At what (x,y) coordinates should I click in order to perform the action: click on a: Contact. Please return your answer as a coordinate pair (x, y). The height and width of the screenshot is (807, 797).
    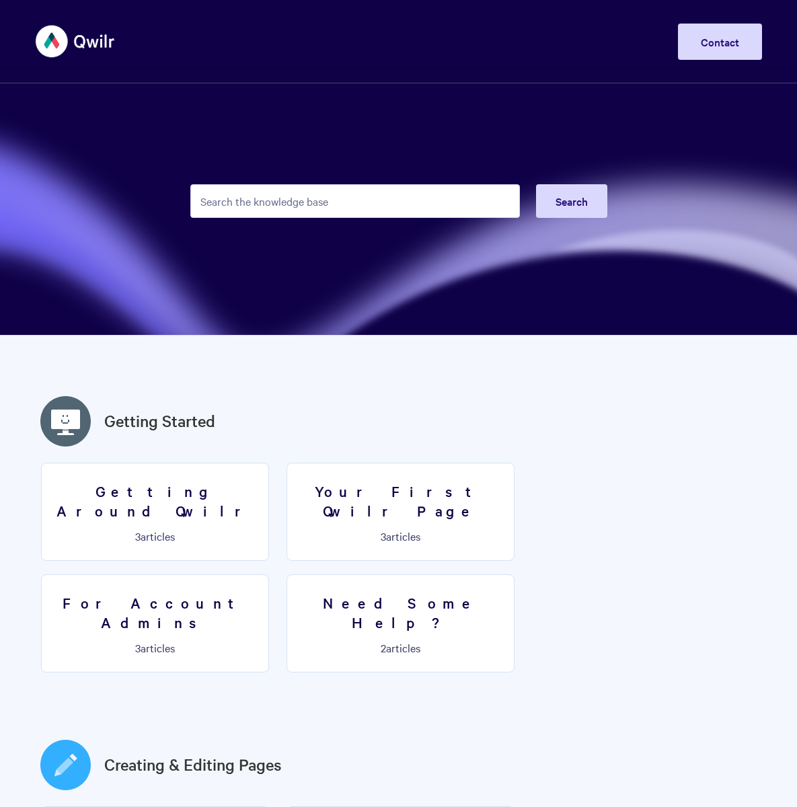
    Looking at the image, I should click on (720, 42).